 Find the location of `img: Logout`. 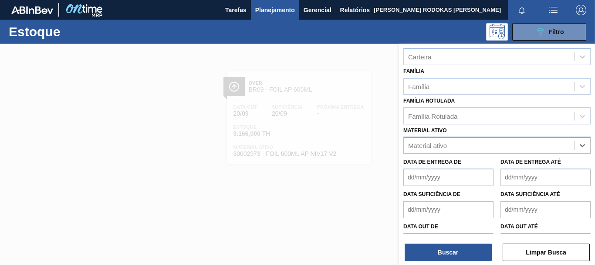

img: Logout is located at coordinates (581, 10).